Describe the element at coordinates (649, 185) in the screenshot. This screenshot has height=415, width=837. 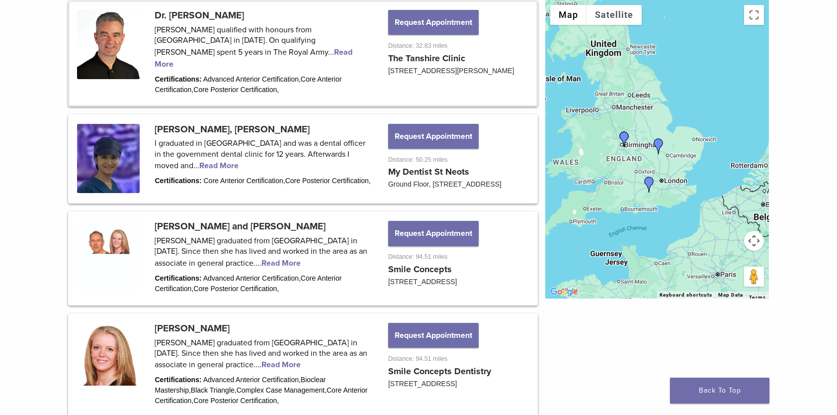
I see `div: Dr. Richard Brooks` at that location.